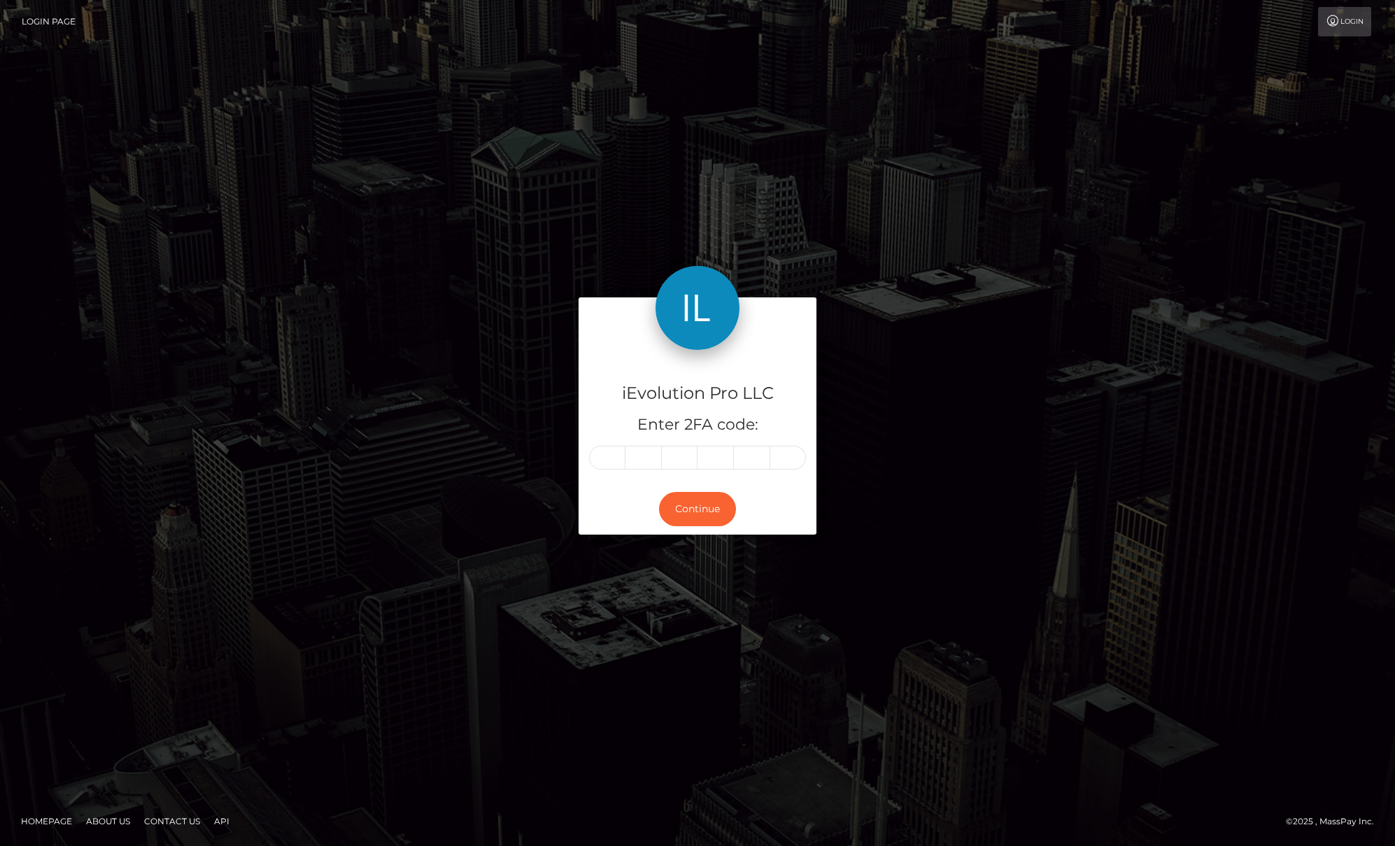 Image resolution: width=1395 pixels, height=846 pixels. What do you see at coordinates (108, 821) in the screenshot?
I see `a: About Us` at bounding box center [108, 821].